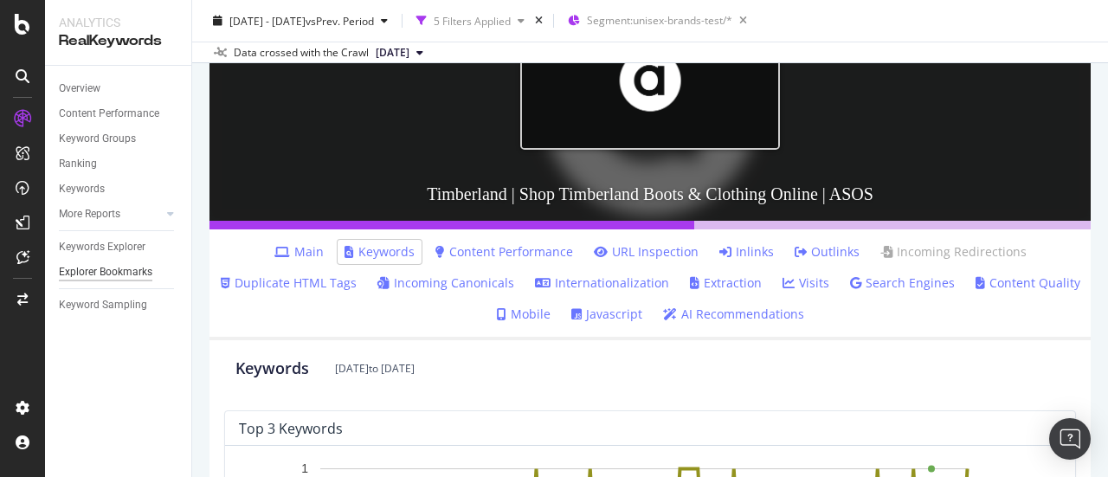  What do you see at coordinates (339, 20) in the screenshot?
I see `span: vs Prev. Period` at bounding box center [339, 20].